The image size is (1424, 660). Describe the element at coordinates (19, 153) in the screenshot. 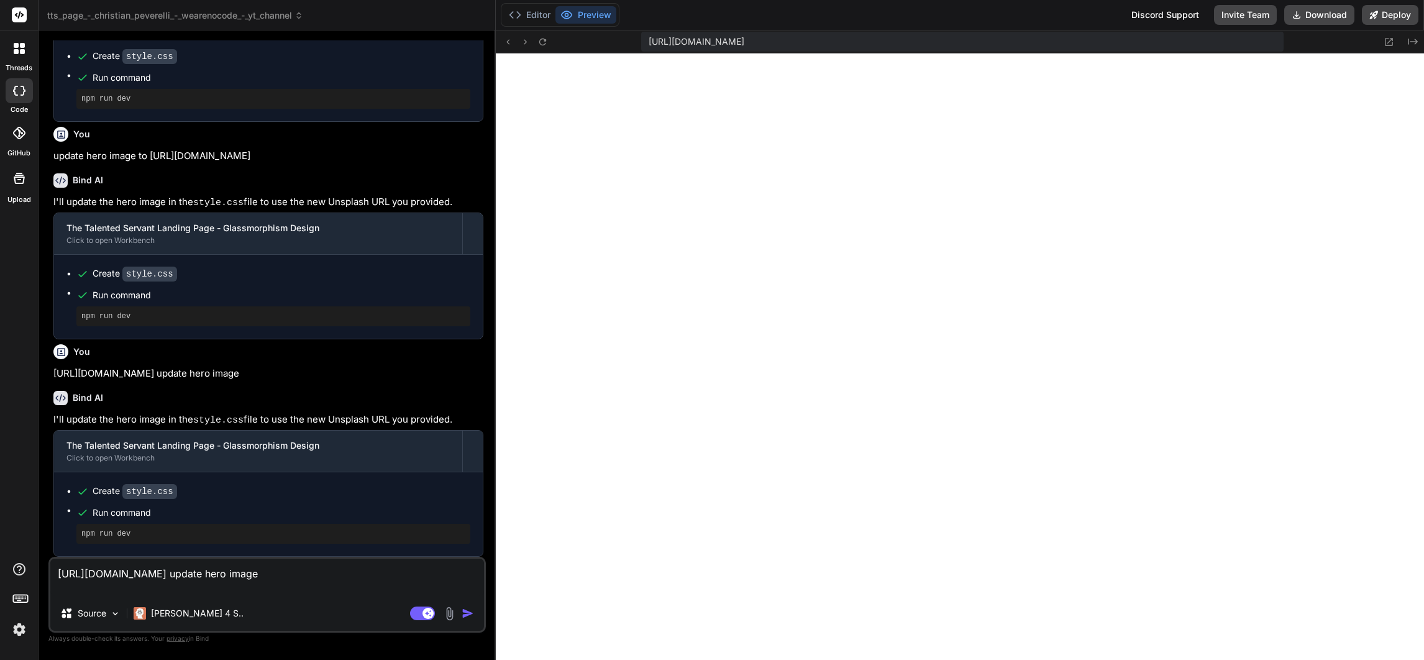

I see `label: GitHub` at that location.